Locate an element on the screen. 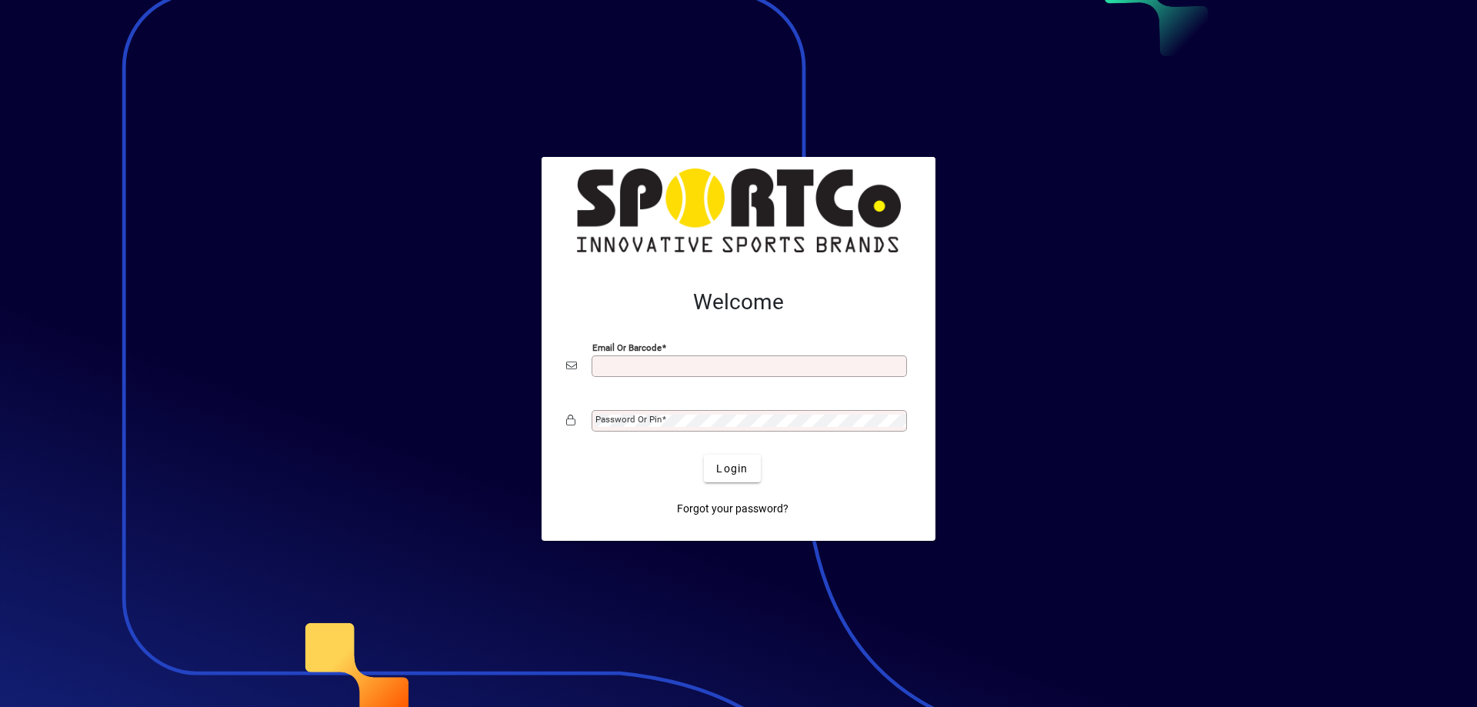 This screenshot has height=707, width=1477. a: Forgot your password? is located at coordinates (732, 508).